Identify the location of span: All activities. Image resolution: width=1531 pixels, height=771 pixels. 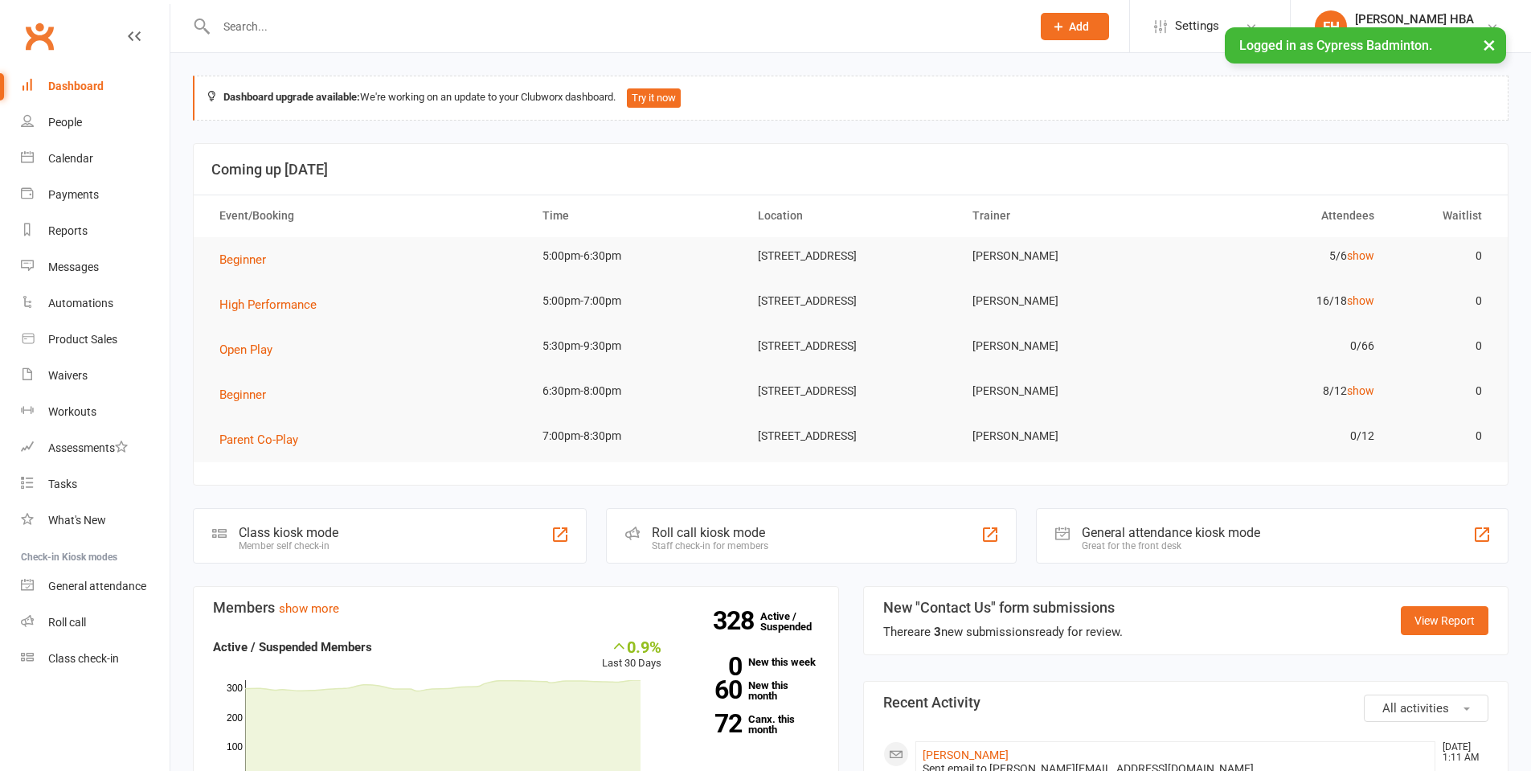
(1416, 708).